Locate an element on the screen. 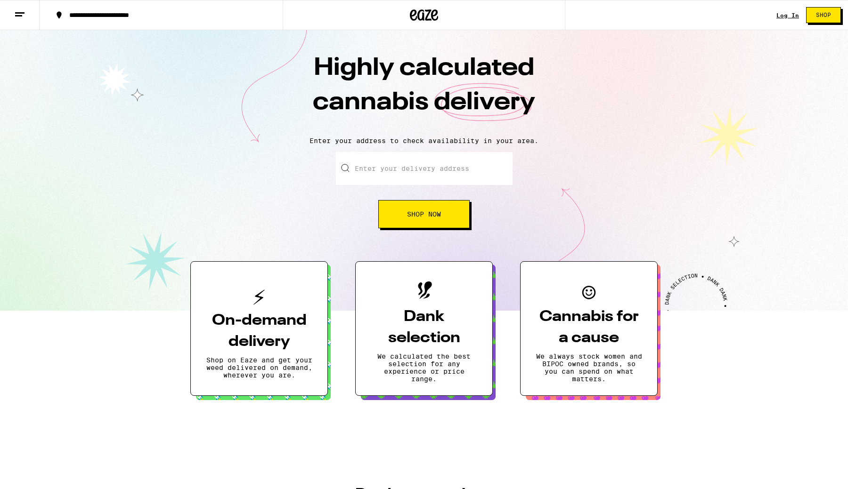  p: Enter your address to check availability in your area. is located at coordinates (424, 141).